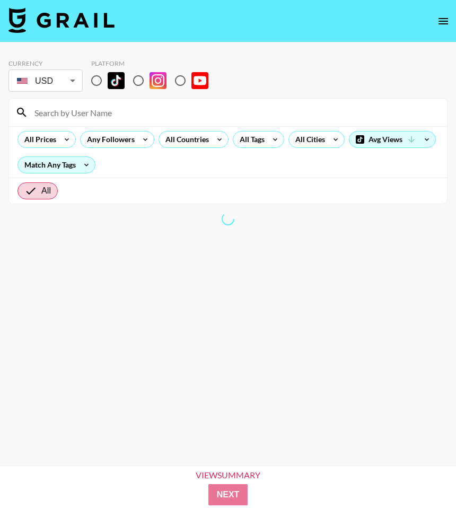 This screenshot has height=508, width=456. Describe the element at coordinates (46, 191) in the screenshot. I see `span: All` at that location.